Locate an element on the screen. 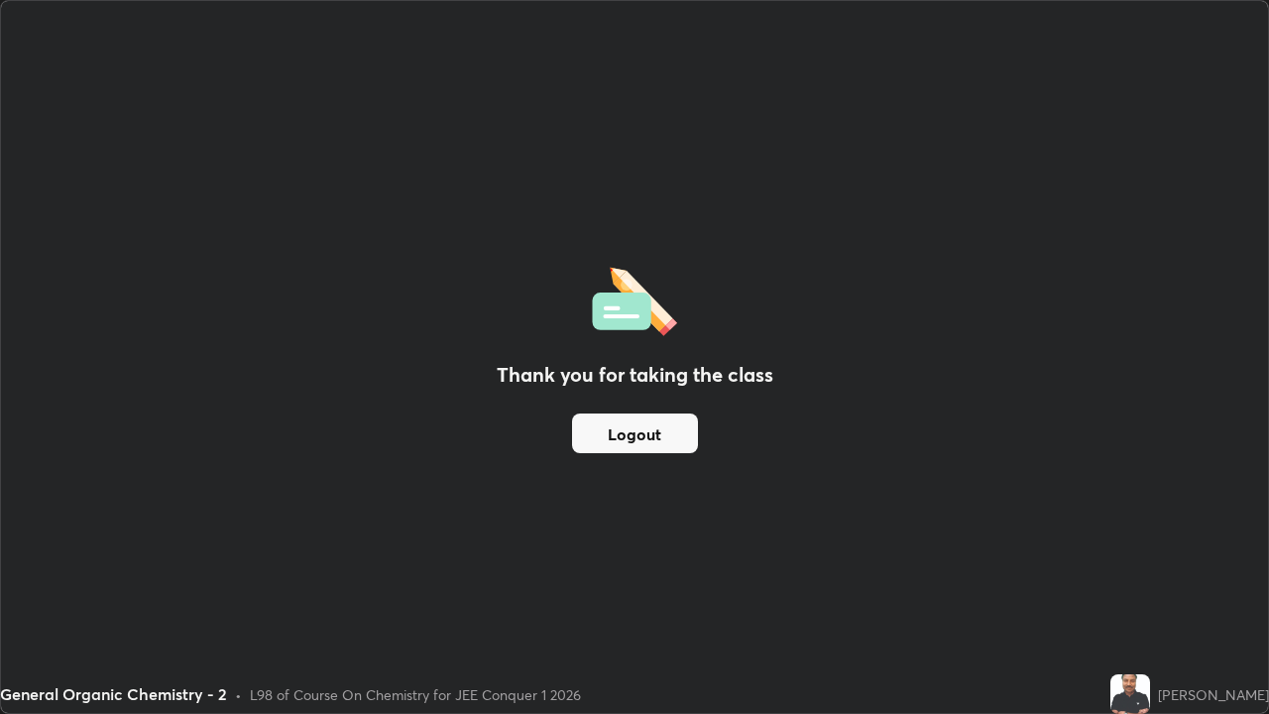 The height and width of the screenshot is (714, 1269). img: 082fcddd6cff4f72b7e77e0352d4d048.jpg is located at coordinates (1130, 694).